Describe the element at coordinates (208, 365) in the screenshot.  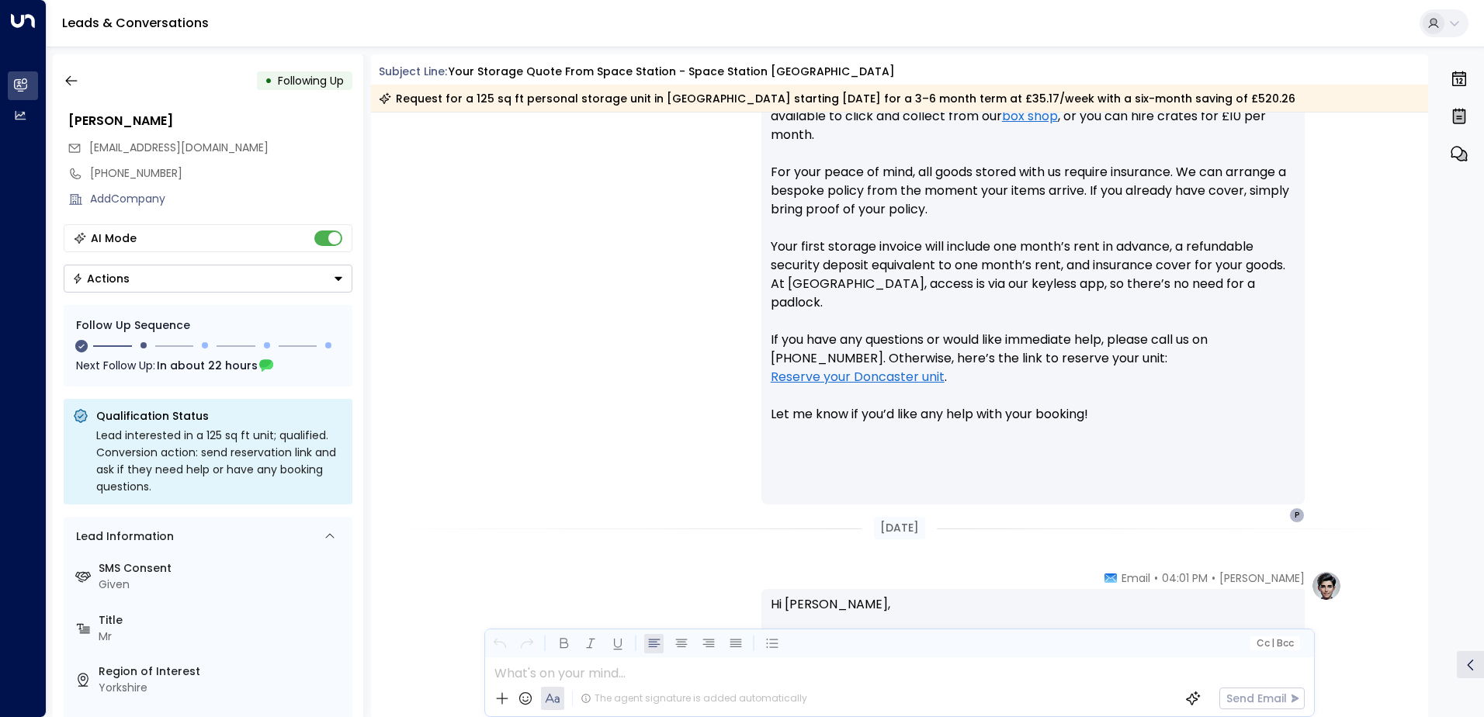
I see `div: Next Follow Up:` at that location.